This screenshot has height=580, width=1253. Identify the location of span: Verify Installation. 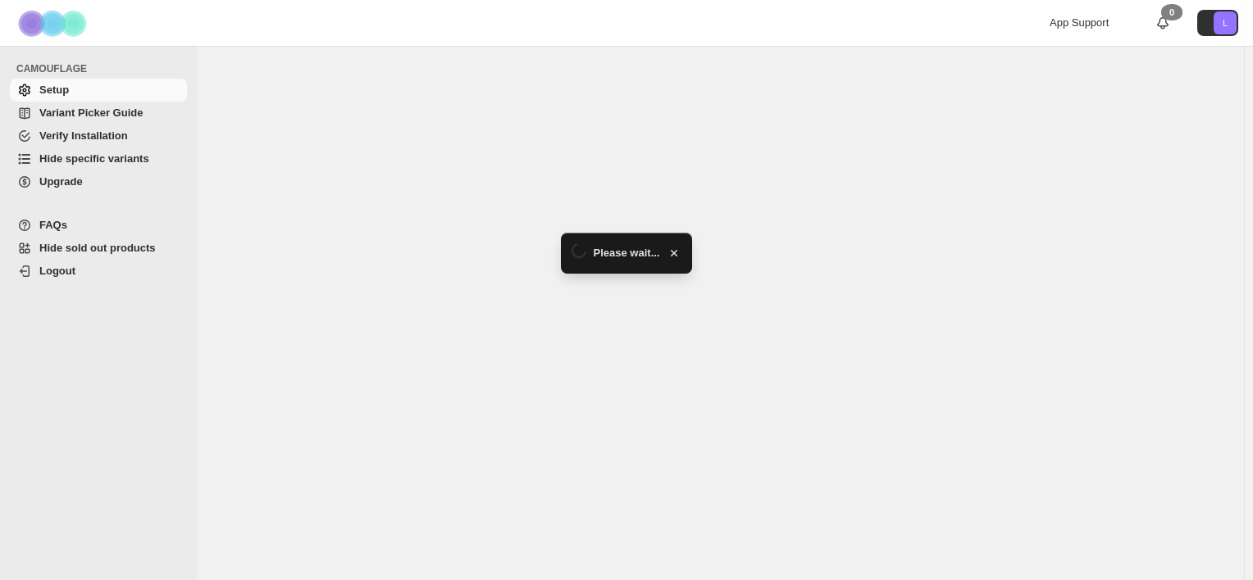
(84, 135).